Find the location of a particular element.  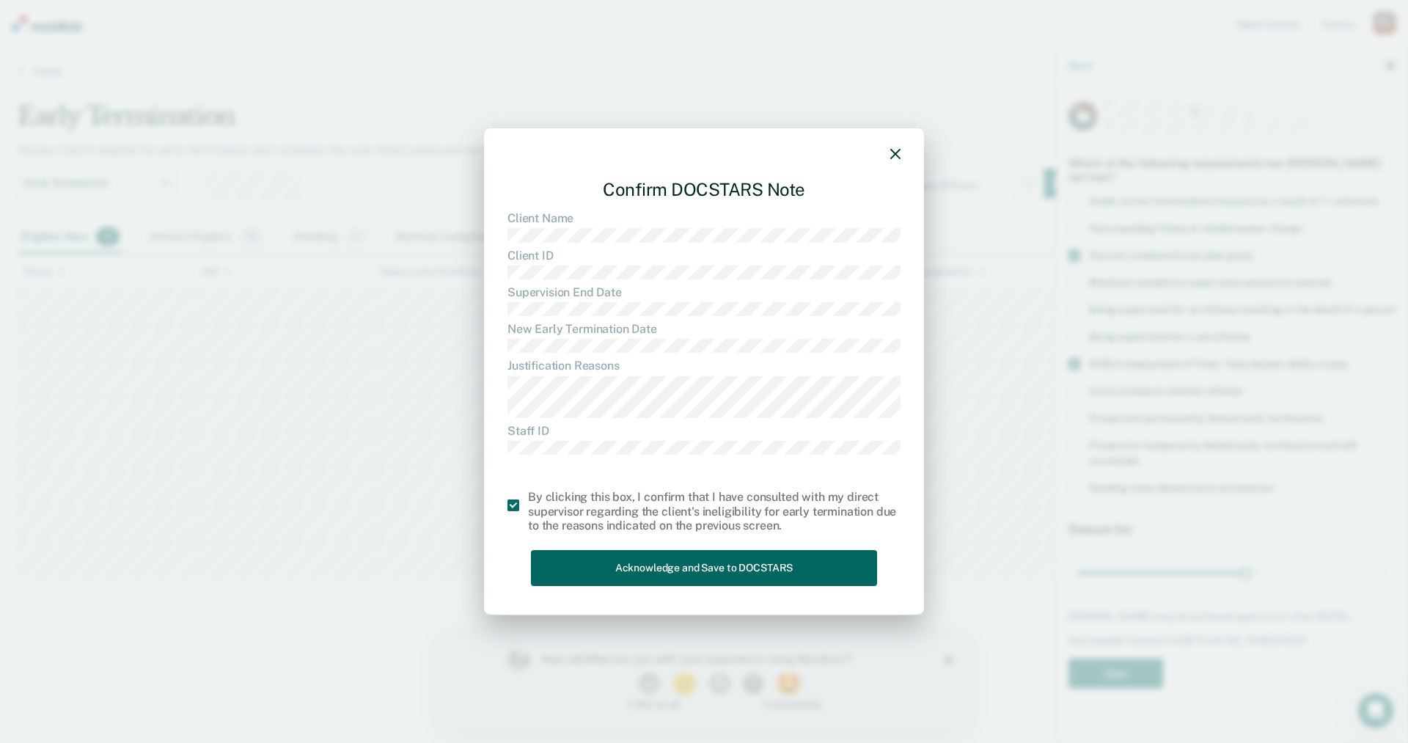

div: Confirm DOCSTARS Note is located at coordinates (704, 188).